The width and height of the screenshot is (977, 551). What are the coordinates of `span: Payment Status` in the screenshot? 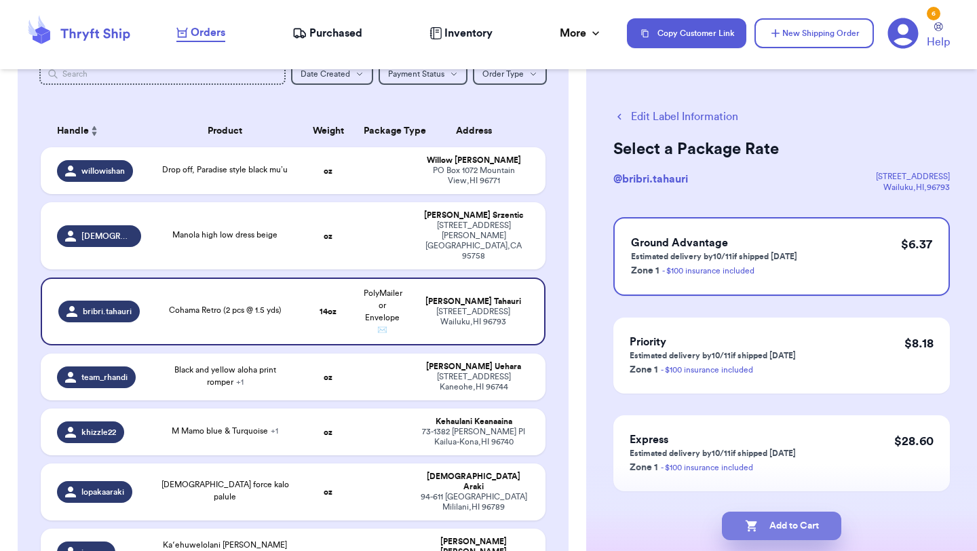 It's located at (416, 74).